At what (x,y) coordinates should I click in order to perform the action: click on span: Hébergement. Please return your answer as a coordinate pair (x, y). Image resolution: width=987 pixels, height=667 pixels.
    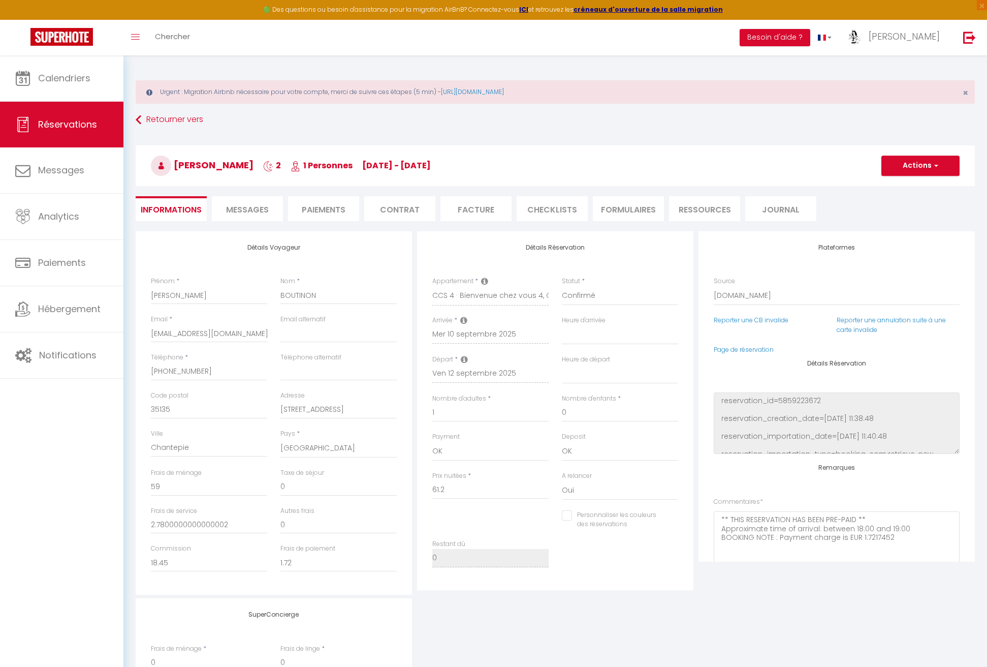
    Looking at the image, I should click on (69, 308).